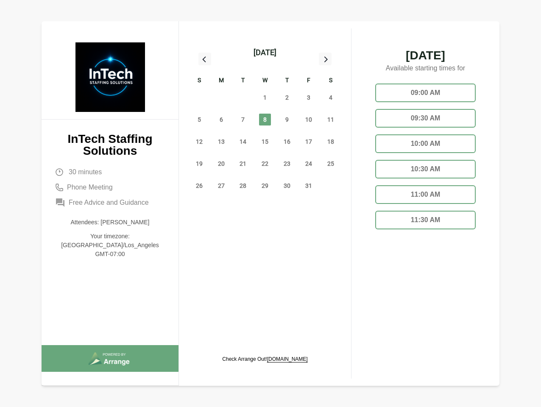 The image size is (541, 407). I want to click on span: Tuesday, October 7, 2025, so click(243, 120).